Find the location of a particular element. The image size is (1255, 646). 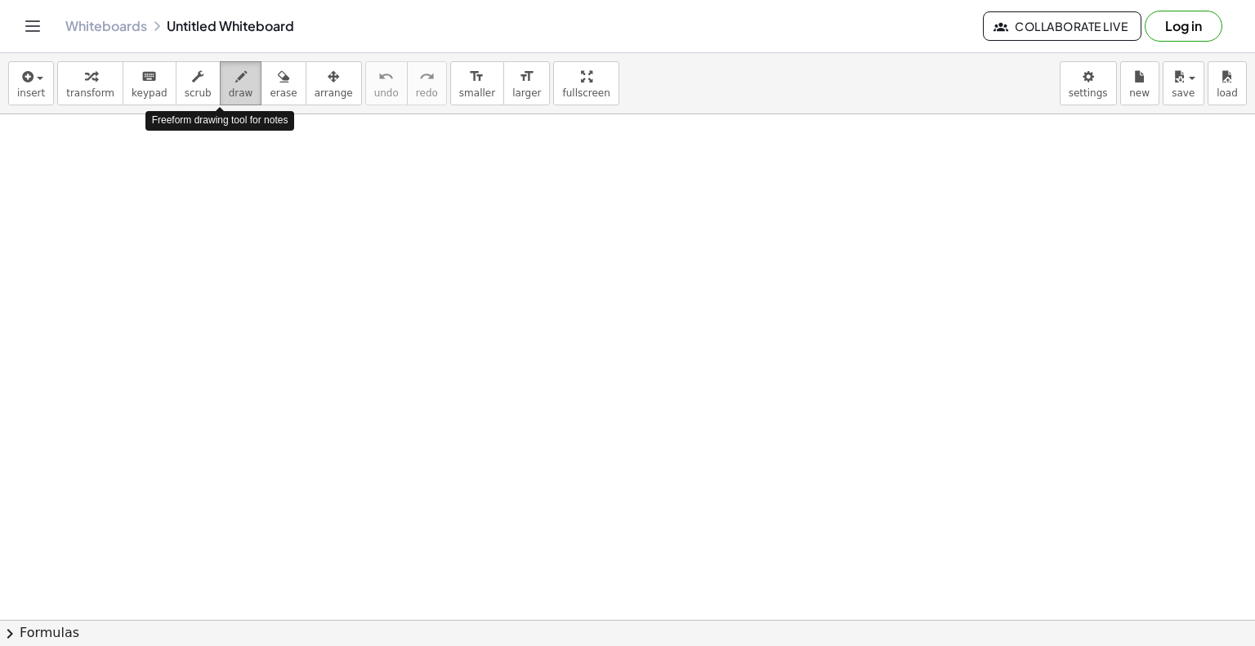

button: redoredo is located at coordinates (427, 83).